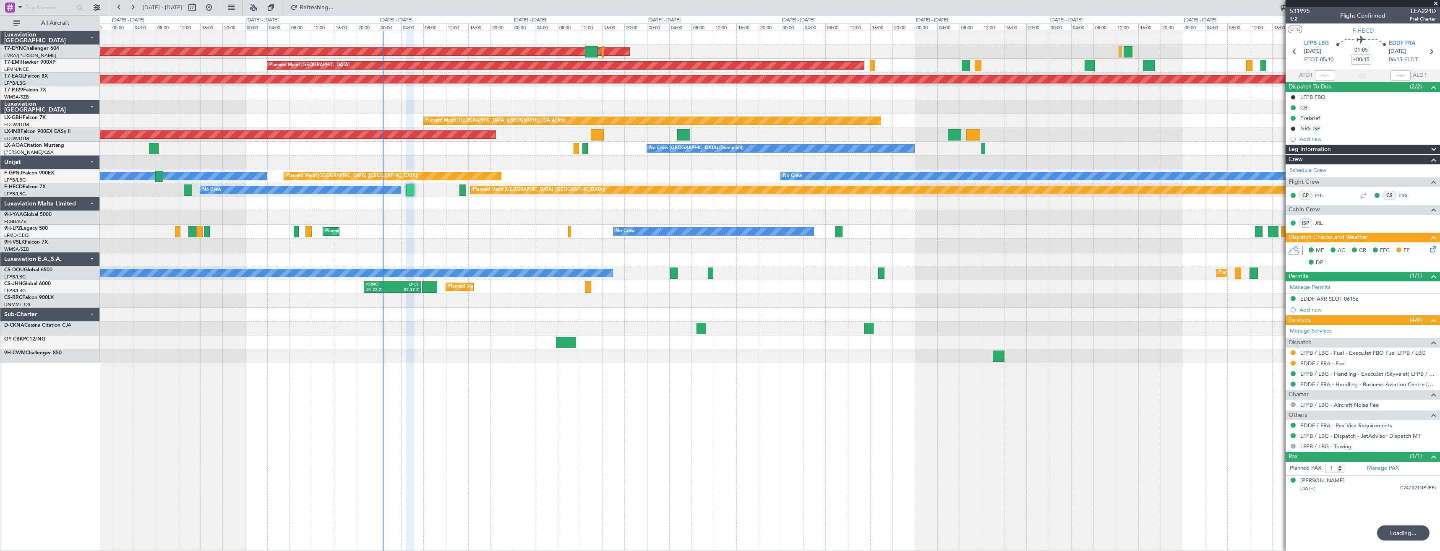 This screenshot has height=551, width=1440. I want to click on span: AC, so click(1341, 251).